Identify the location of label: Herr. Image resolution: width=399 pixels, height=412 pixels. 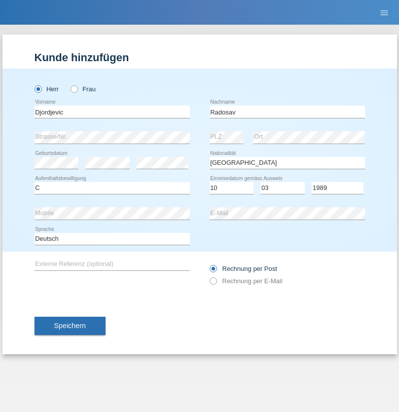
(47, 89).